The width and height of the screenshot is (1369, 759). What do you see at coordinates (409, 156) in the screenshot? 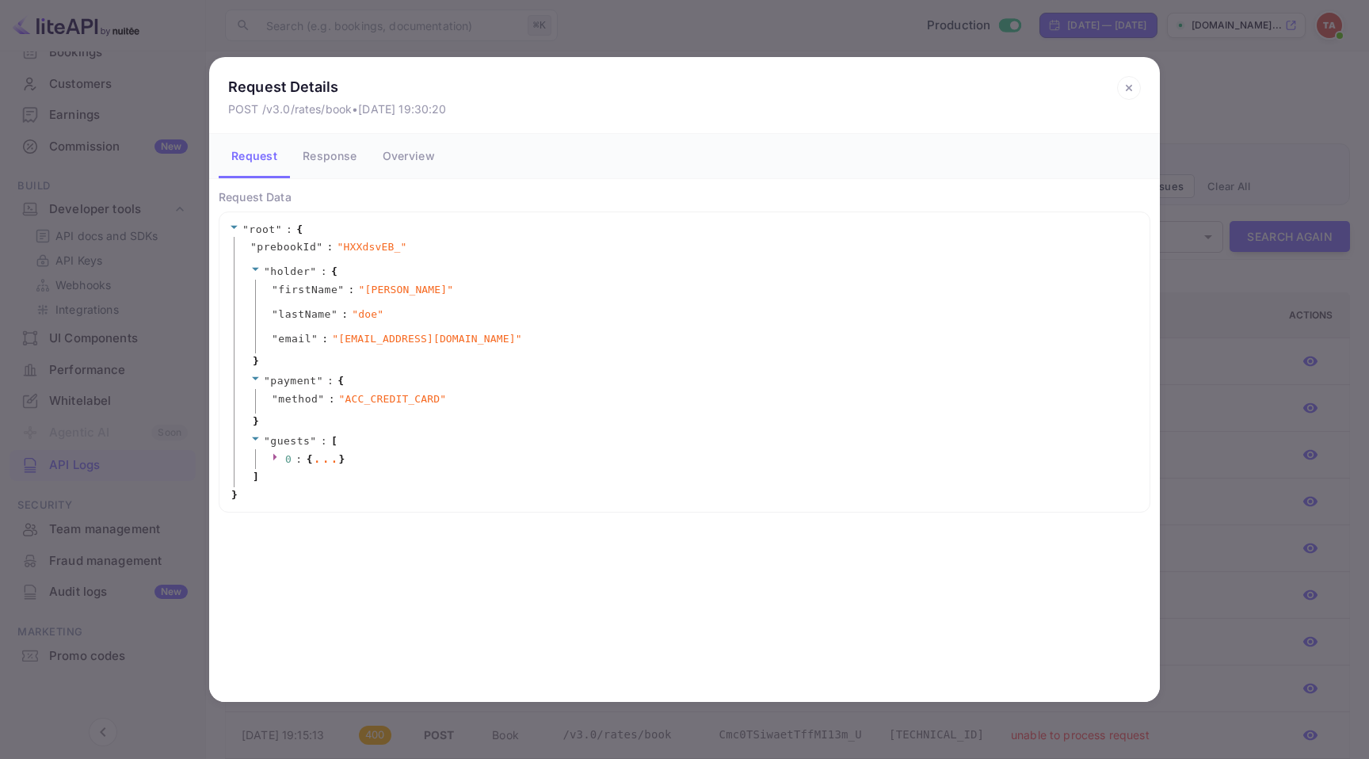
I see `button: Overview` at bounding box center [409, 156].